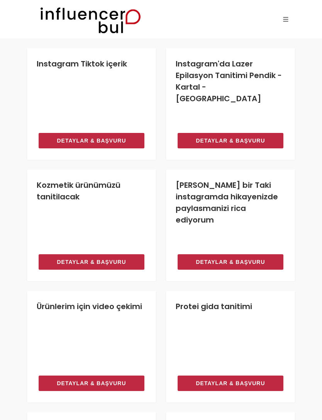 The image size is (322, 420). I want to click on a: Protei gida tanitimi, so click(214, 306).